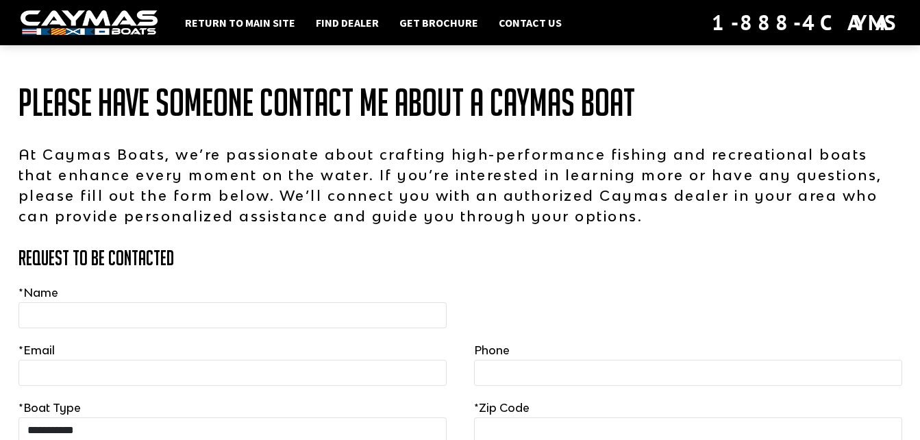 This screenshot has width=920, height=440. What do you see at coordinates (530, 23) in the screenshot?
I see `a: Contact Us` at bounding box center [530, 23].